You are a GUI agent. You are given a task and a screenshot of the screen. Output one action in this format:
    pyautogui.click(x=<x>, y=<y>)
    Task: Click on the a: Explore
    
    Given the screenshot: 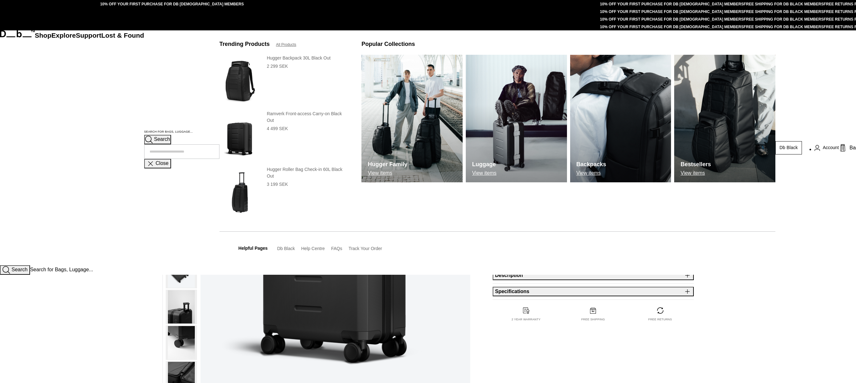 What is the action you would take?
    pyautogui.click(x=64, y=35)
    